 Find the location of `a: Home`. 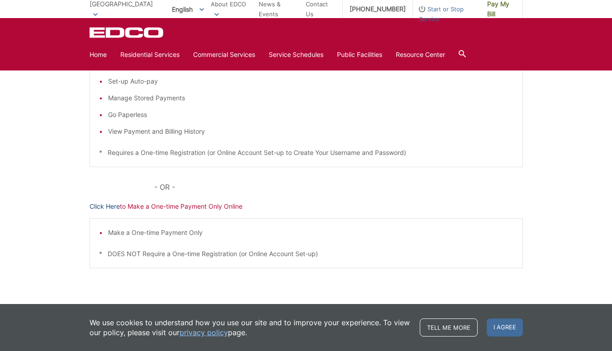

a: Home is located at coordinates (98, 55).